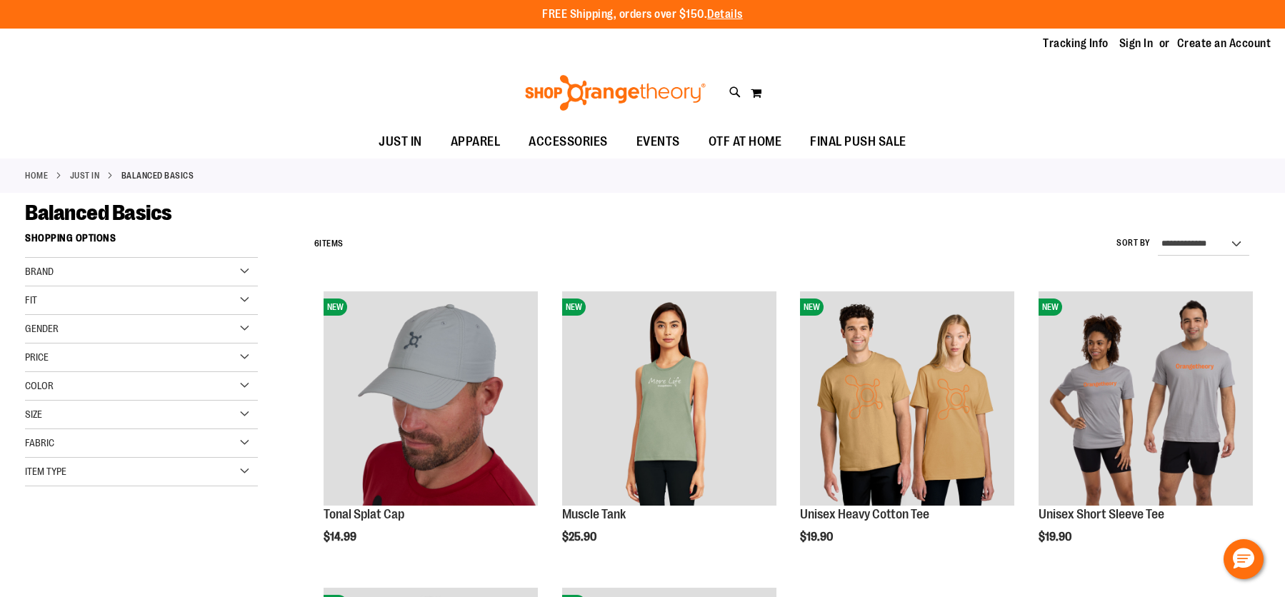 This screenshot has height=597, width=1285. I want to click on a: Unisex Heavy Cotton TeeNEW, so click(907, 399).